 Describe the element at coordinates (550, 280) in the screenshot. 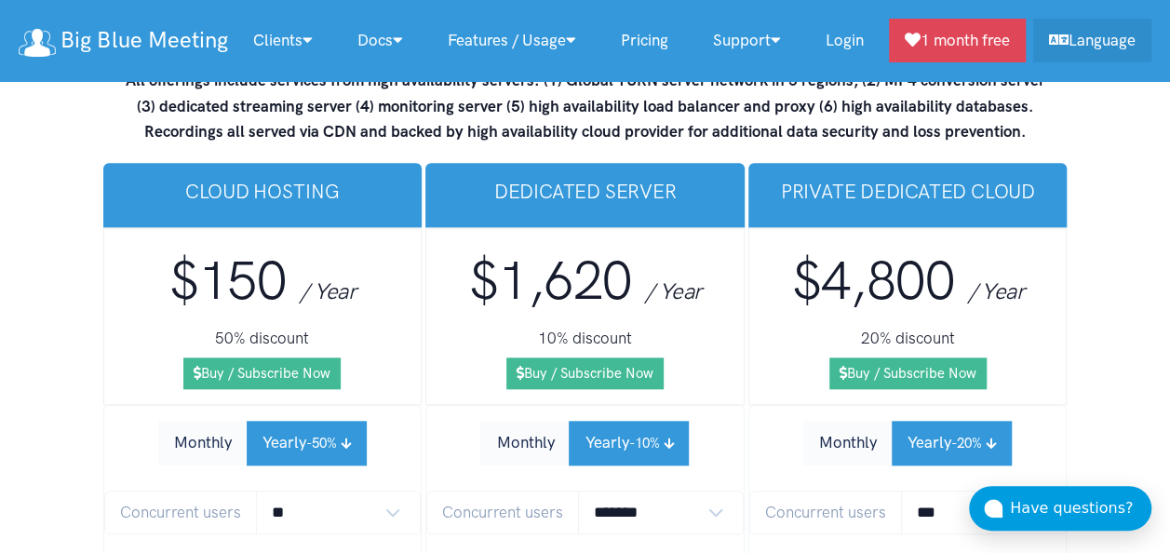

I see `span: $1,620` at that location.